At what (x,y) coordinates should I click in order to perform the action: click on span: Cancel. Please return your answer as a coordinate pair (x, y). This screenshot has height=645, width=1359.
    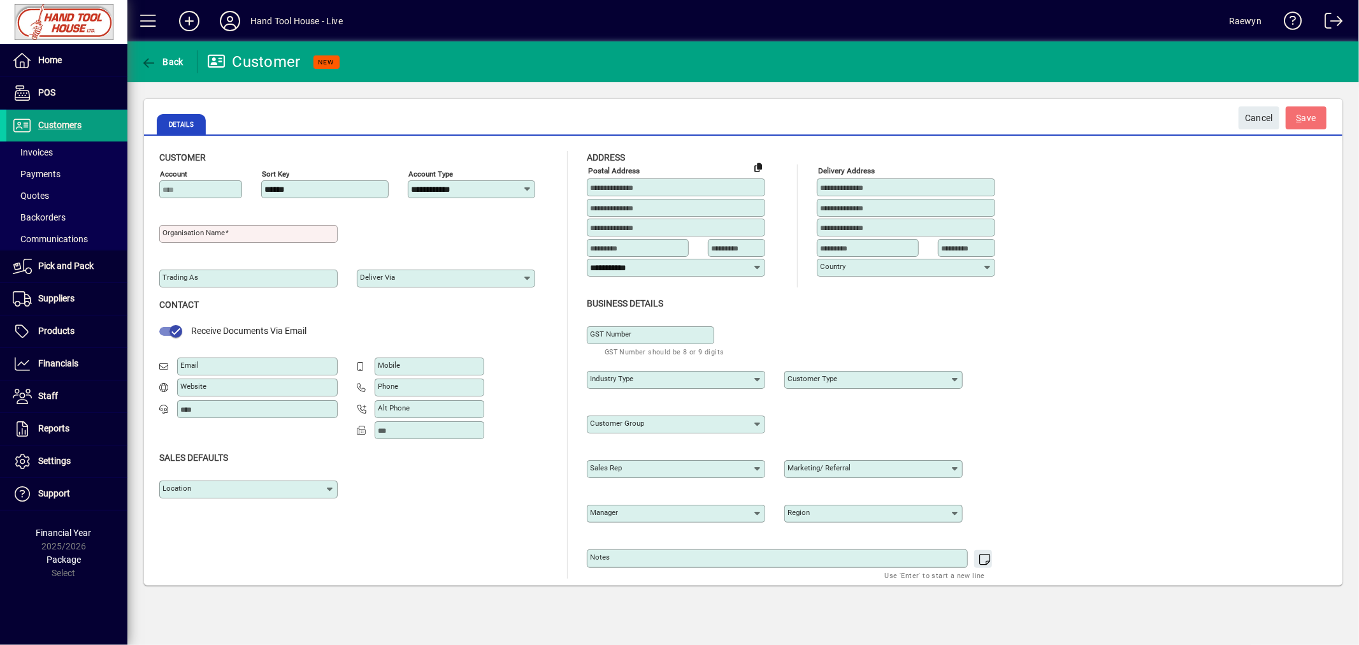
    Looking at the image, I should click on (1259, 118).